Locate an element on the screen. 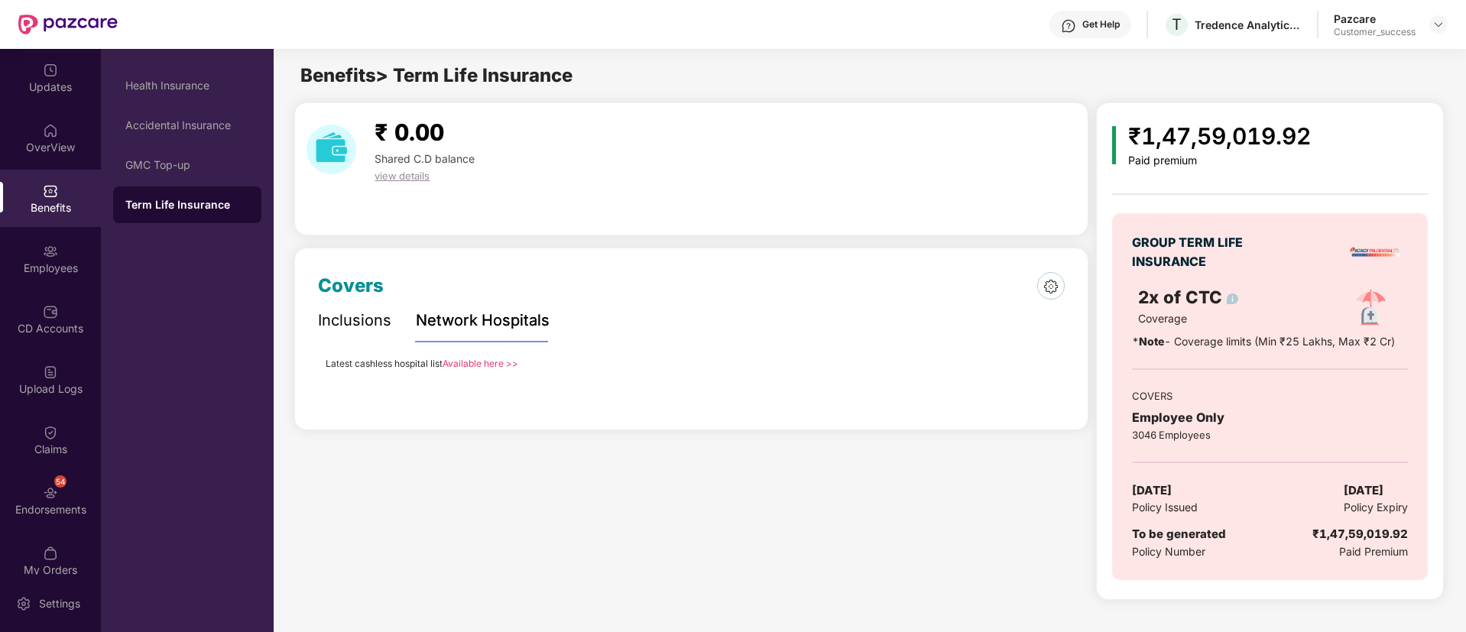 This screenshot has width=1466, height=632. div: Settings is located at coordinates (60, 604).